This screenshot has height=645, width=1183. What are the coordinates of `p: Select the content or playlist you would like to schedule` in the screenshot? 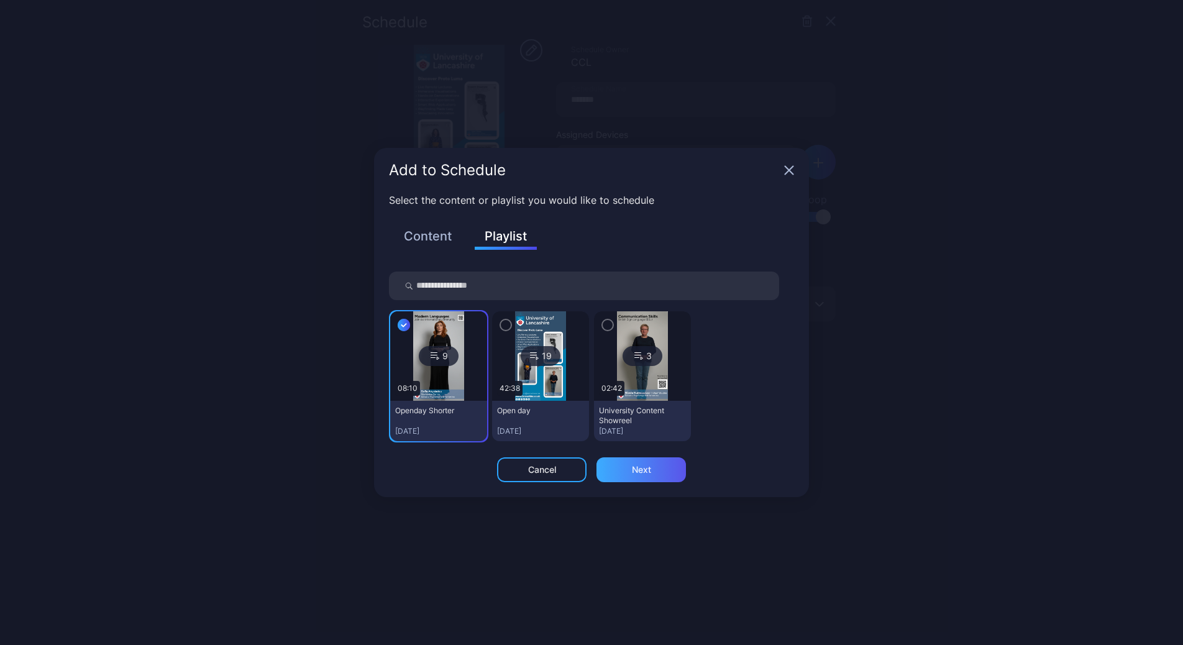 It's located at (592, 200).